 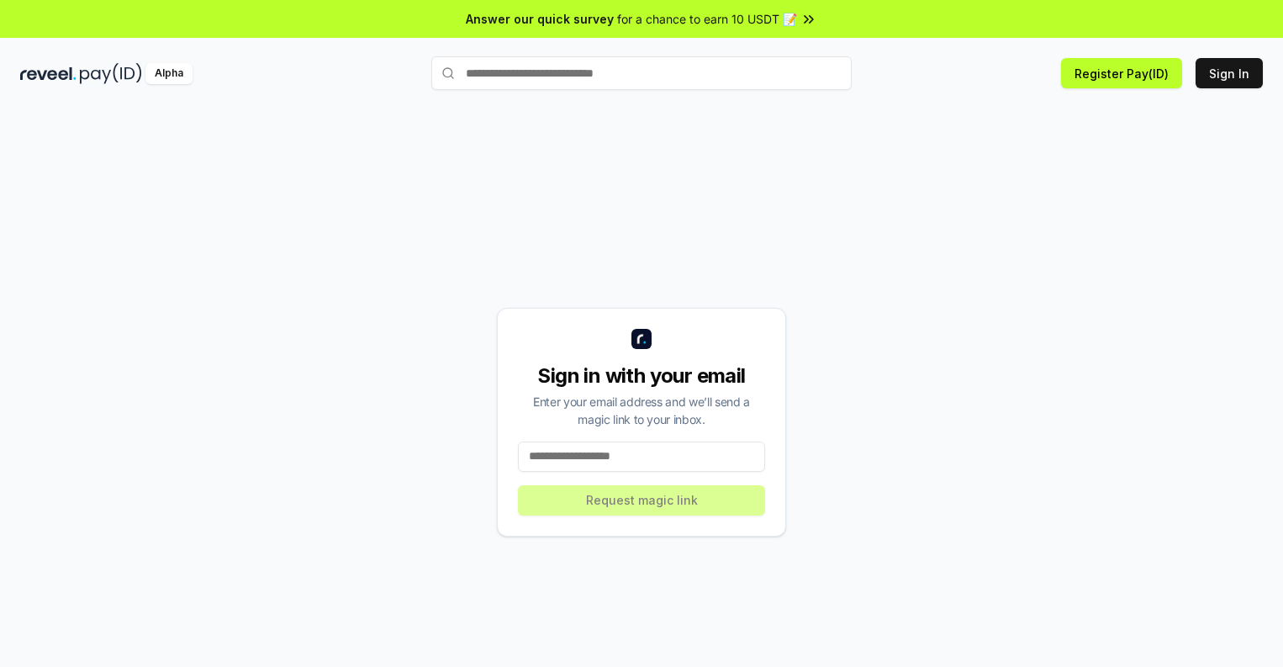 I want to click on span: for a chance to earn 10 USDT 📝, so click(x=707, y=19).